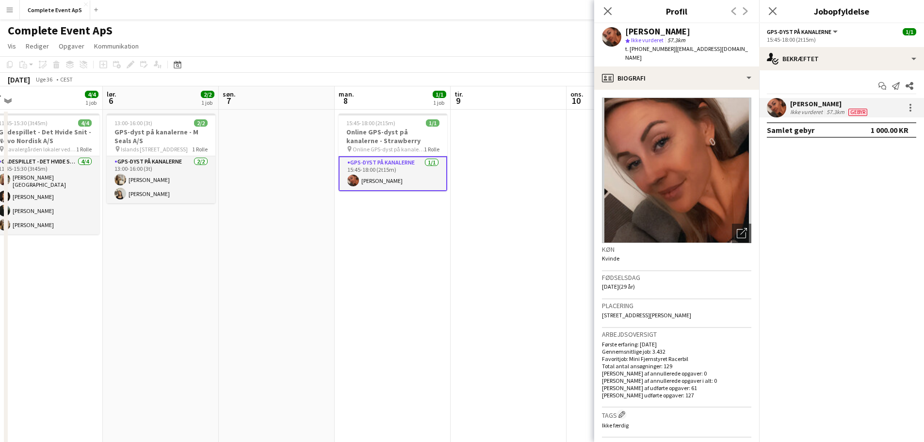 This screenshot has width=924, height=442. I want to click on span: Opgaver, so click(71, 46).